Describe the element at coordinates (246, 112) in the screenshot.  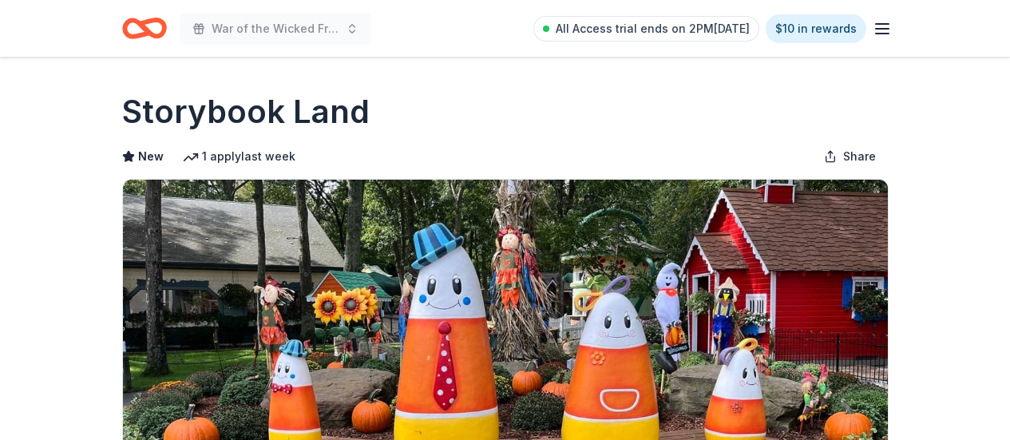
I see `h1: Storybook Land` at that location.